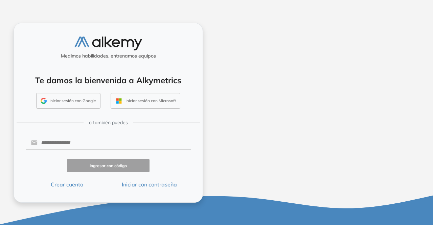  Describe the element at coordinates (108, 165) in the screenshot. I see `button: Ingresar con código` at that location.